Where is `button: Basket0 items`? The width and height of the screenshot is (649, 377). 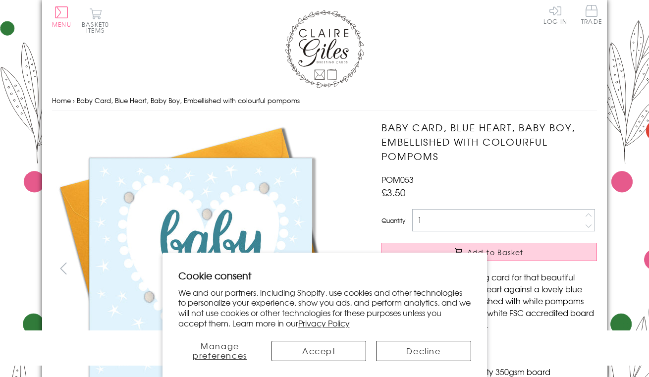
button: Basket0 items is located at coordinates (95, 20).